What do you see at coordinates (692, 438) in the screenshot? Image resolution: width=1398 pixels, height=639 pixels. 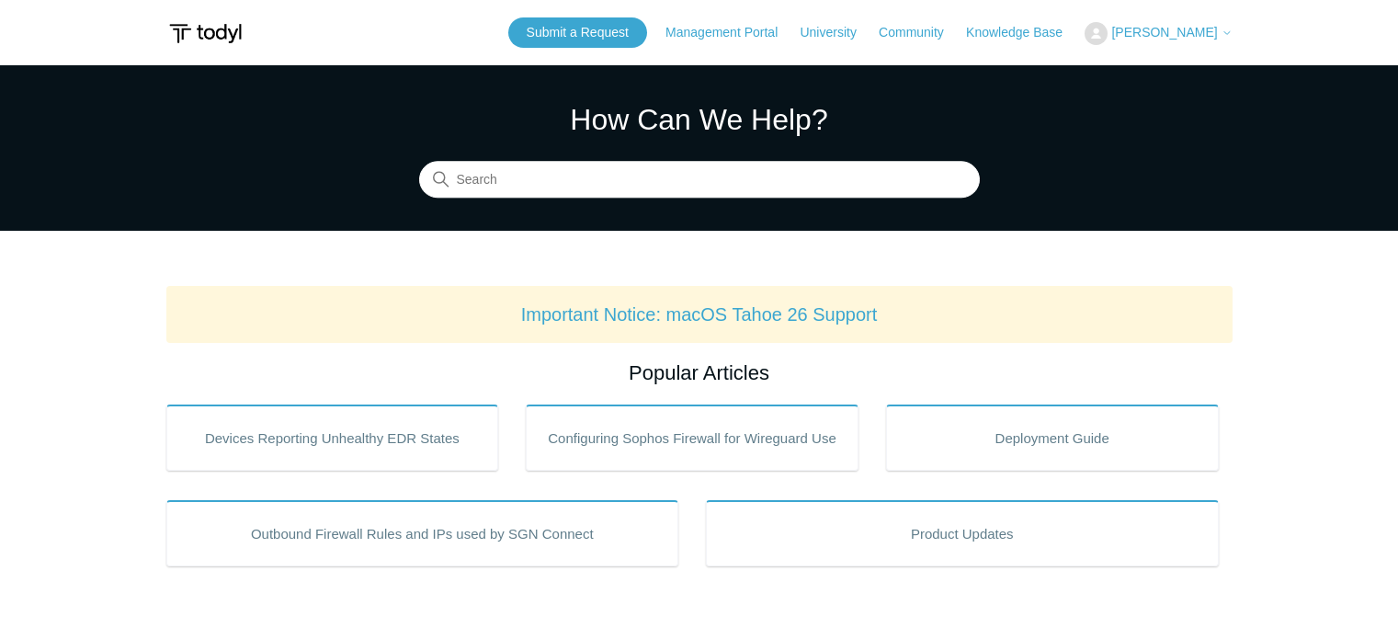 I see `a: Configuring Sophos Firewall for Wireguard Use` at bounding box center [692, 438].